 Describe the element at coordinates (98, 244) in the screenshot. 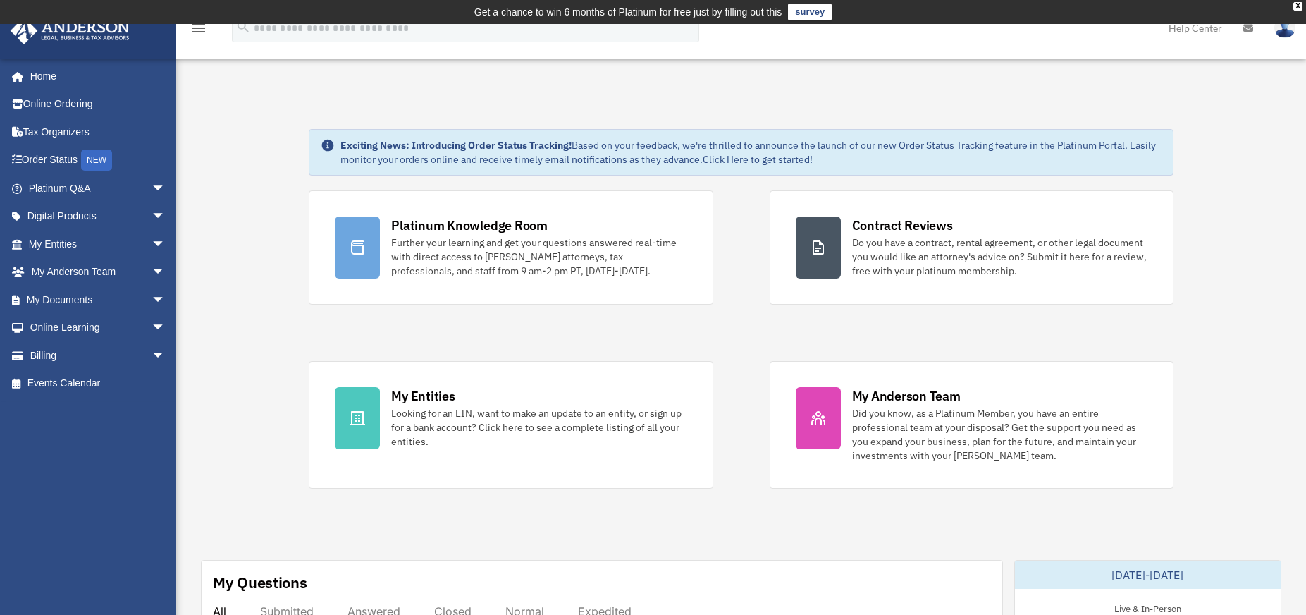

I see `a: My Entitiesarrow_drop_down` at that location.